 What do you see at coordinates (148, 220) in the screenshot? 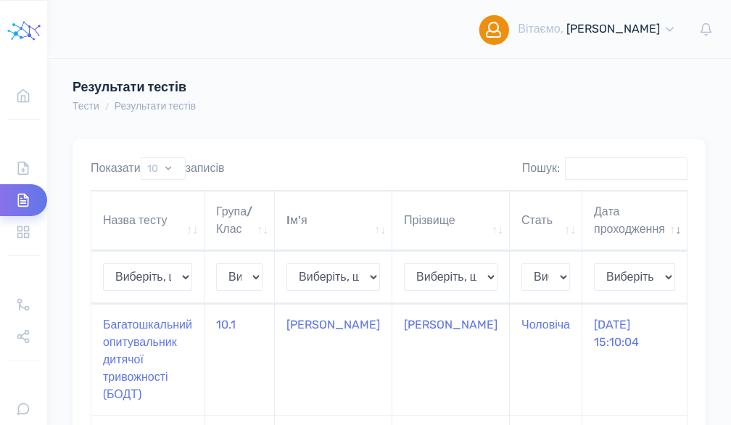
I see `th: Назва тесту: активувати для сортування стовпців за зростанням` at bounding box center [148, 220].